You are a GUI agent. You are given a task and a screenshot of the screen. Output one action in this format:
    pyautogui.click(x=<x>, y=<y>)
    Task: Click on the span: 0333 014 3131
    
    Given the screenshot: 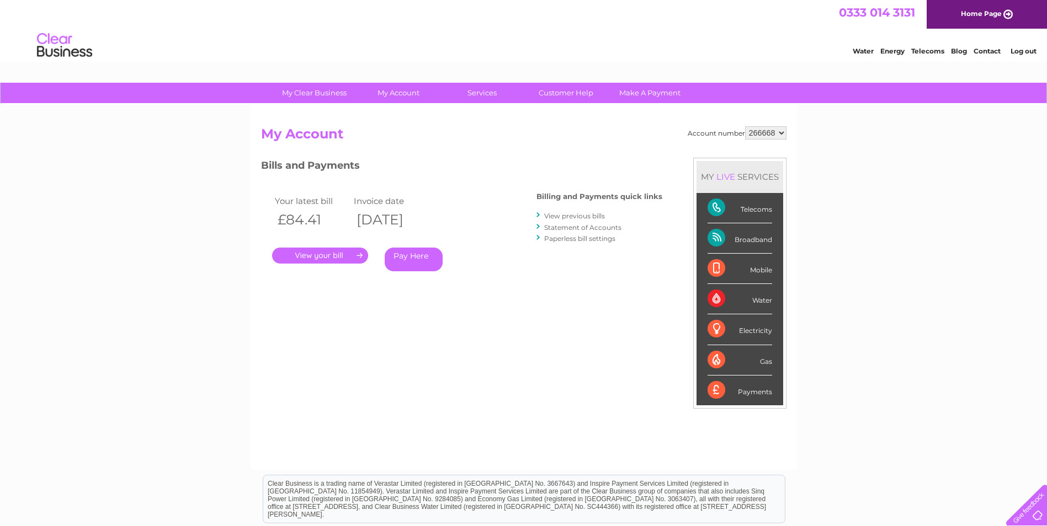 What is the action you would take?
    pyautogui.click(x=877, y=12)
    